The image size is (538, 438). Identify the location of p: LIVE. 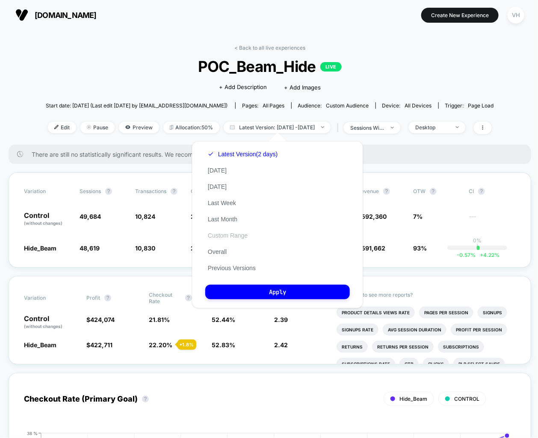
(331, 67).